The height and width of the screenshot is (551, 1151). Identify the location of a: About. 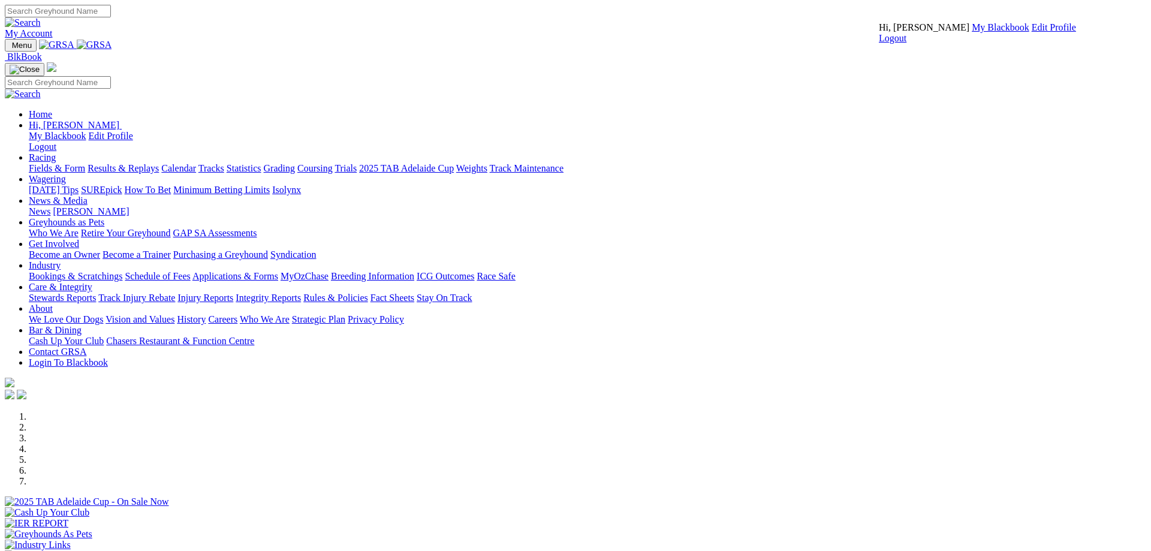
(41, 308).